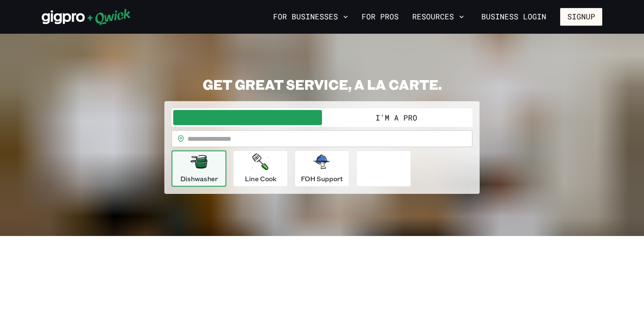  Describe the element at coordinates (438, 17) in the screenshot. I see `button: Resources` at that location.